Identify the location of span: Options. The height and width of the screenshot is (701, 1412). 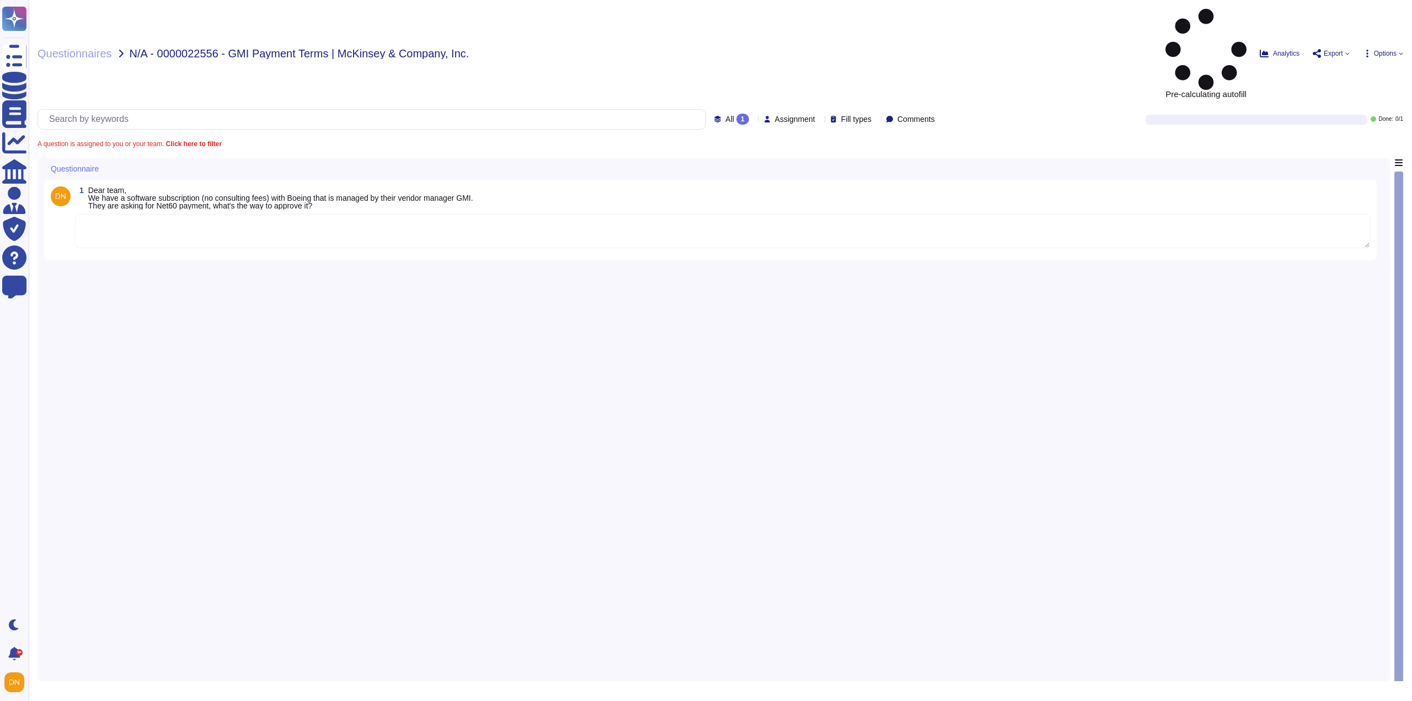
(1385, 53).